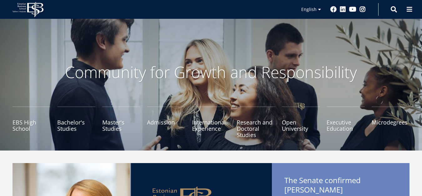 The image size is (422, 196). What do you see at coordinates (31, 122) in the screenshot?
I see `a: EBS High School` at bounding box center [31, 122].